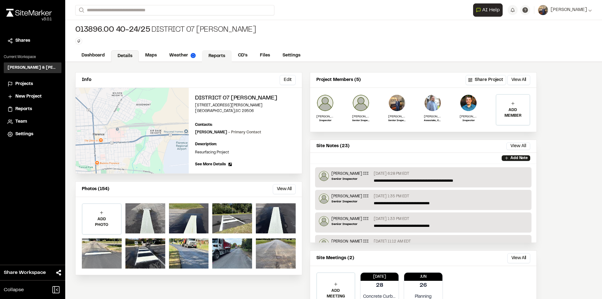 This screenshot has width=602, height=299. I want to click on span: Shares, so click(23, 41).